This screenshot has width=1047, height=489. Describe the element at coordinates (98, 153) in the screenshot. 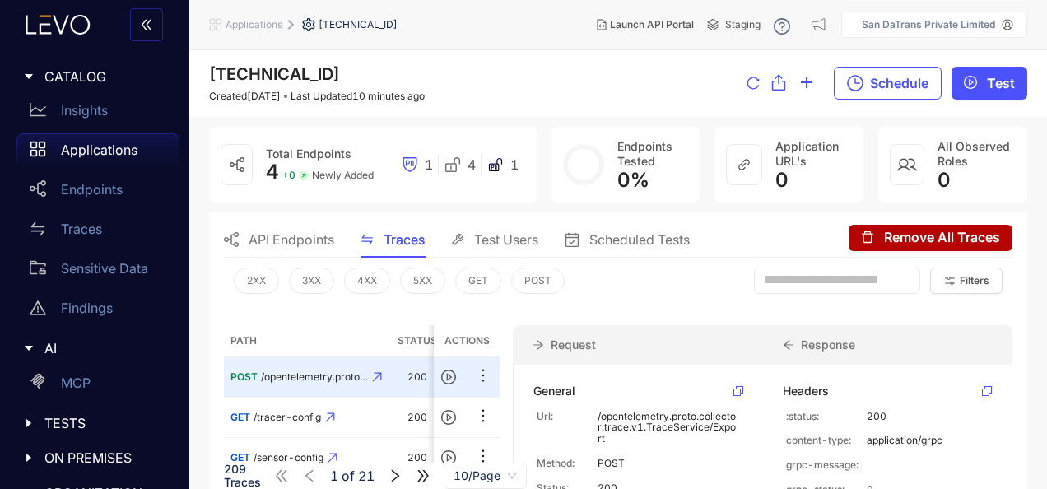

I see `a: Applications` at that location.